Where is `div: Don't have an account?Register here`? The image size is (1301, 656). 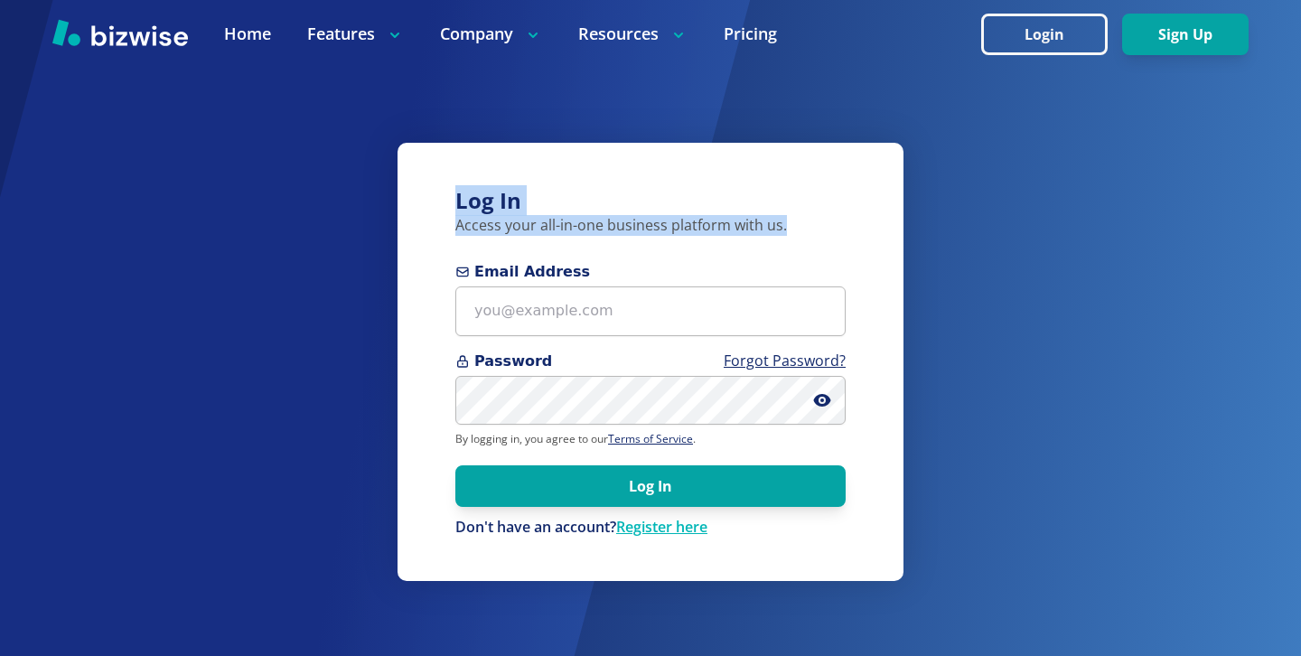
div: Don't have an account?Register here is located at coordinates (650, 527).